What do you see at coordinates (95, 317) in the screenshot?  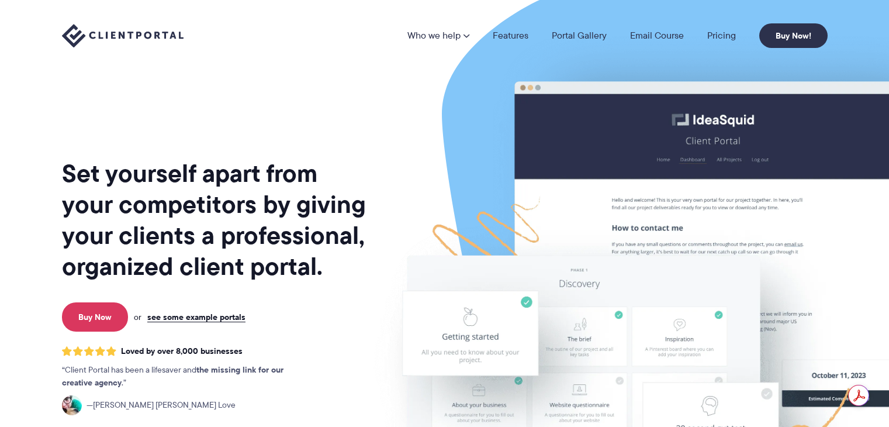 I see `a: Buy Now` at bounding box center [95, 317].